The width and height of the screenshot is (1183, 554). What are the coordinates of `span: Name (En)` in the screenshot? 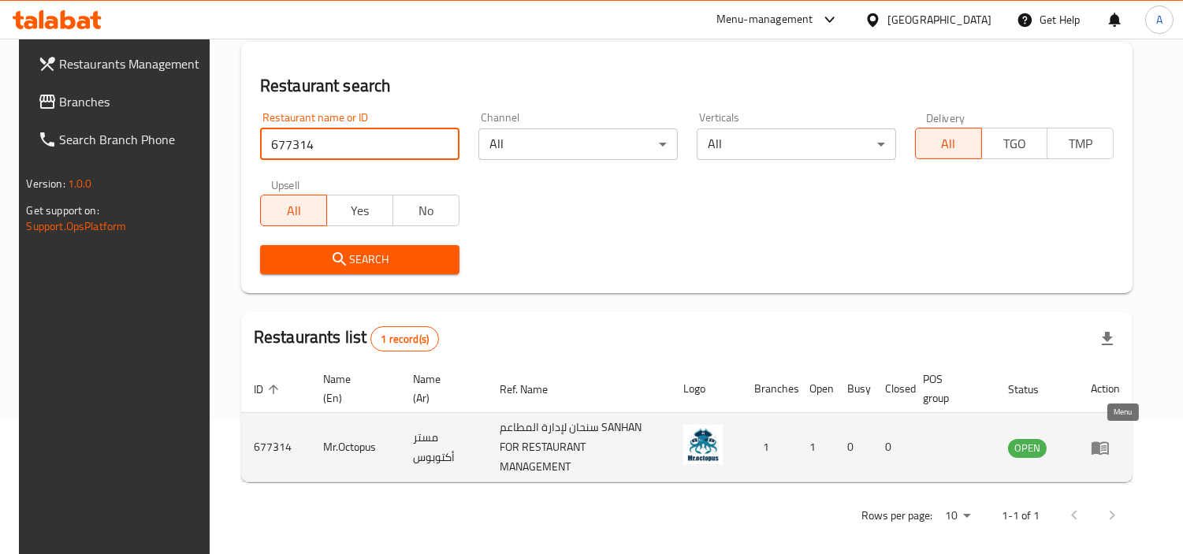 It's located at (352, 389).